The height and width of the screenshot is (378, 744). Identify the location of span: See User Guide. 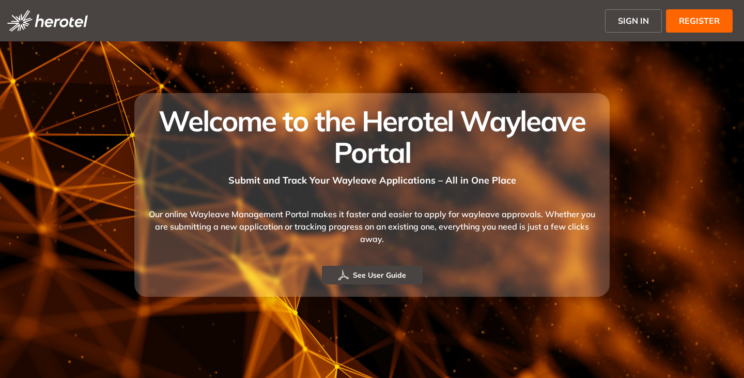
(379, 275).